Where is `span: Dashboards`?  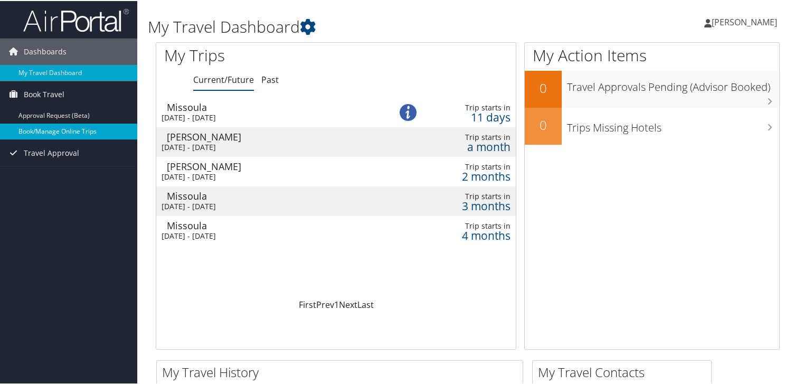 span: Dashboards is located at coordinates (45, 51).